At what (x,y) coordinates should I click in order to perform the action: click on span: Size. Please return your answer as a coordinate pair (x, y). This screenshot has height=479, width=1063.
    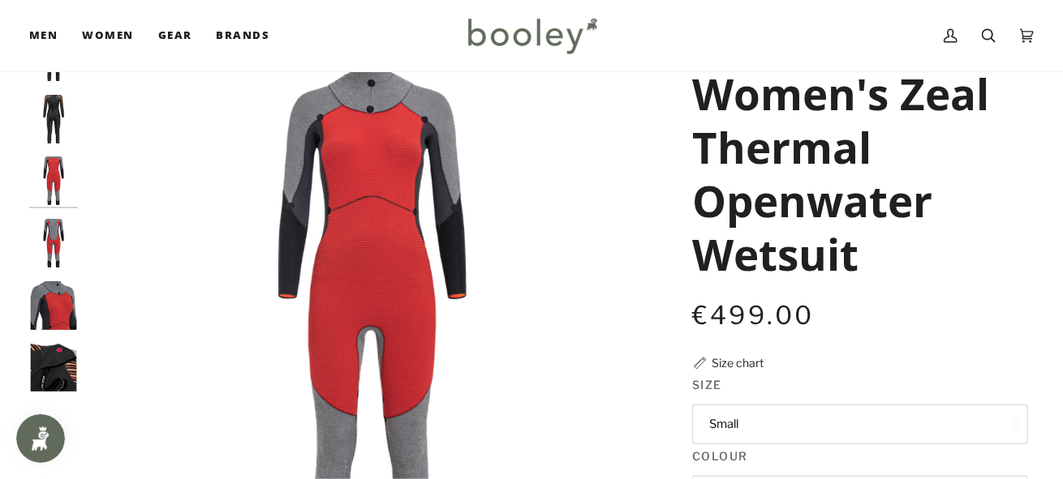
    Looking at the image, I should click on (707, 384).